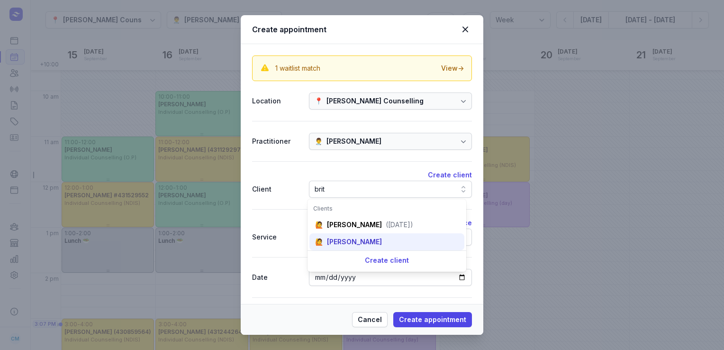 This screenshot has width=724, height=350. What do you see at coordinates (370, 319) in the screenshot?
I see `button: Cancel` at bounding box center [370, 319].